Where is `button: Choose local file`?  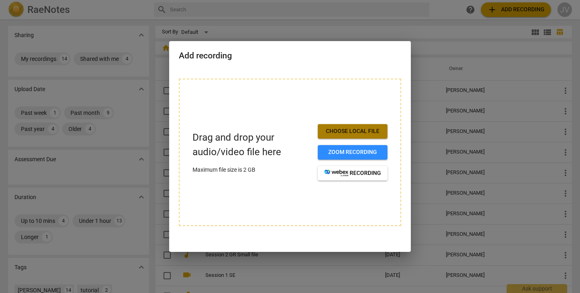
button: Choose local file is located at coordinates (352, 131).